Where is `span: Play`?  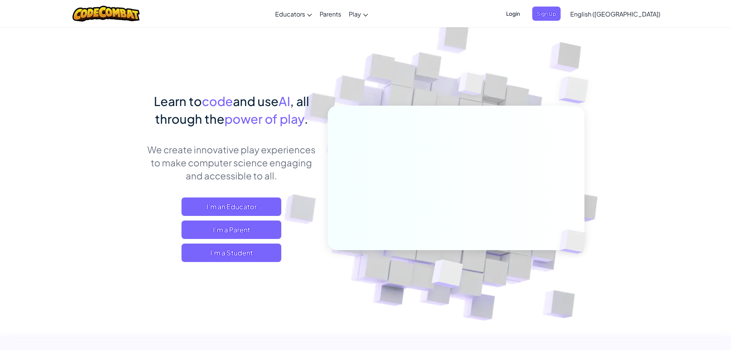
span: Play is located at coordinates (355, 14).